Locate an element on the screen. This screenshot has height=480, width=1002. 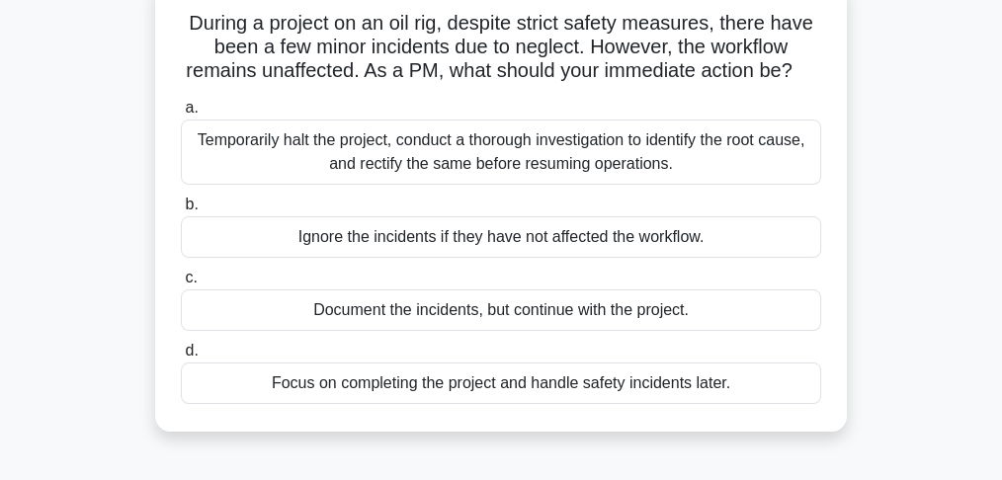
span: b. is located at coordinates (191, 204).